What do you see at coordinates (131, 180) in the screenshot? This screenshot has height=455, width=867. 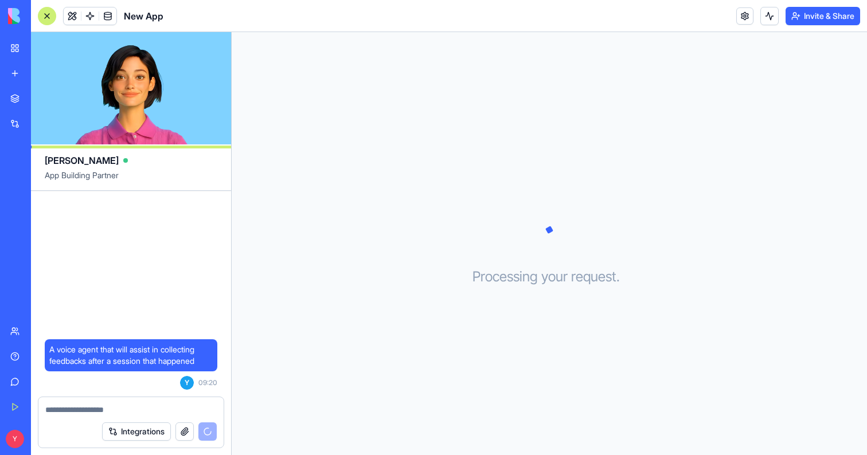 I see `span: App Building Partner` at bounding box center [131, 180].